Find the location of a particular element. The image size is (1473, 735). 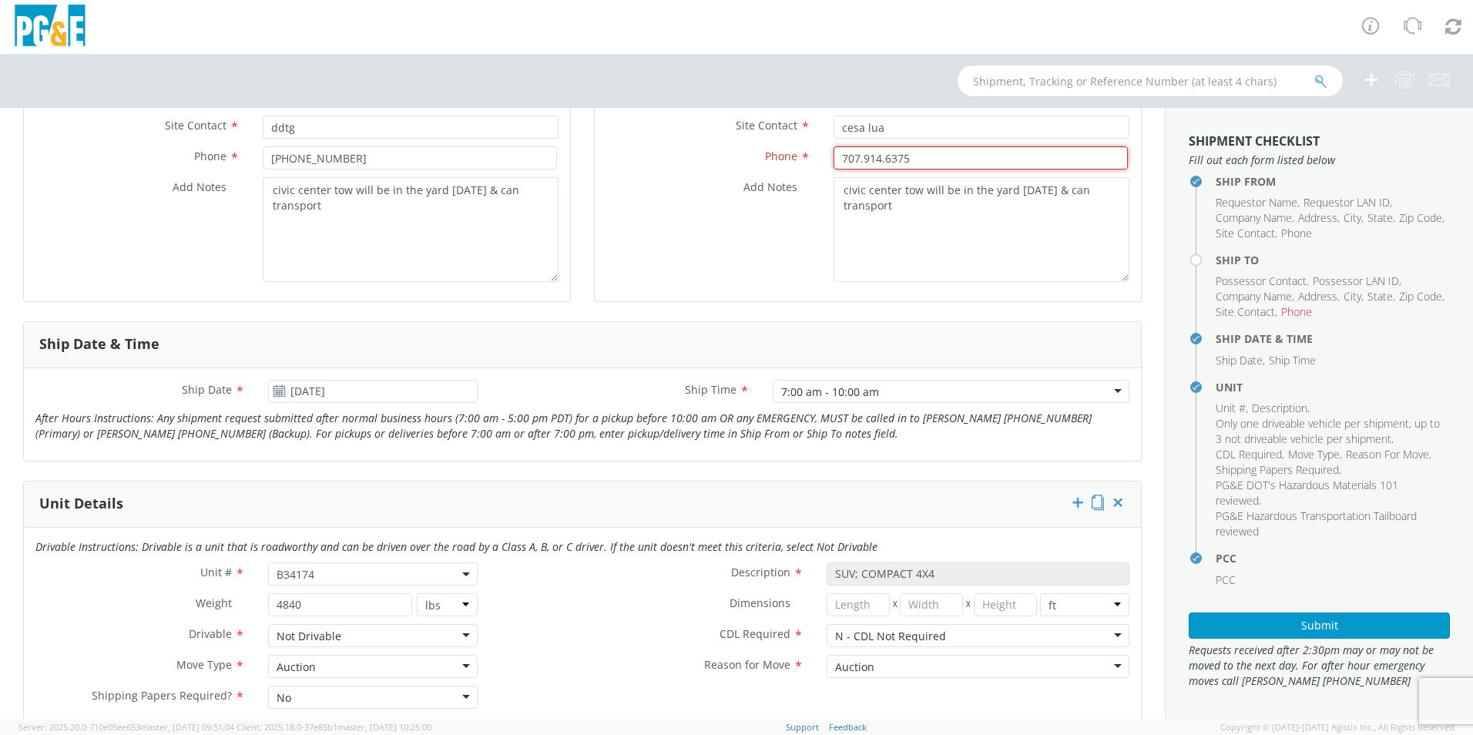

h4: Ship From is located at coordinates (1333, 181).